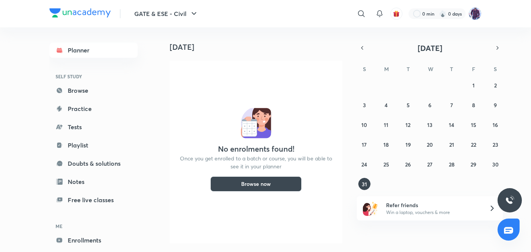  Describe the element at coordinates (408, 164) in the screenshot. I see `button: August 26, 2025` at that location.